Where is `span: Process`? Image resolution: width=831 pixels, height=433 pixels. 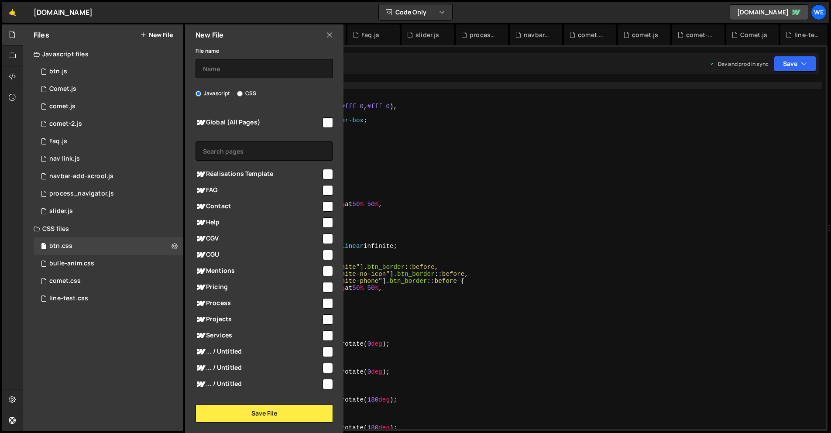 span: Process is located at coordinates (258, 303).